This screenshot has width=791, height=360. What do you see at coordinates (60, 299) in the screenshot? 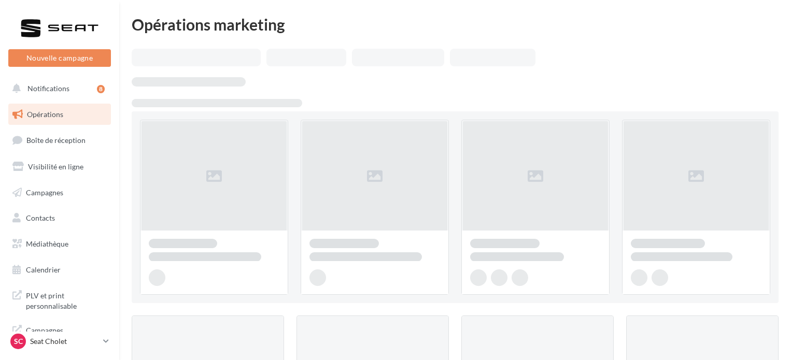
I see `a: PLV et print personnalisable` at bounding box center [60, 299].